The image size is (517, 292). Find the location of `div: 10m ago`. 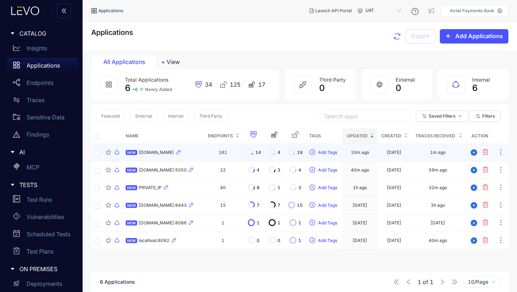

div: 10m ago is located at coordinates (360, 152).